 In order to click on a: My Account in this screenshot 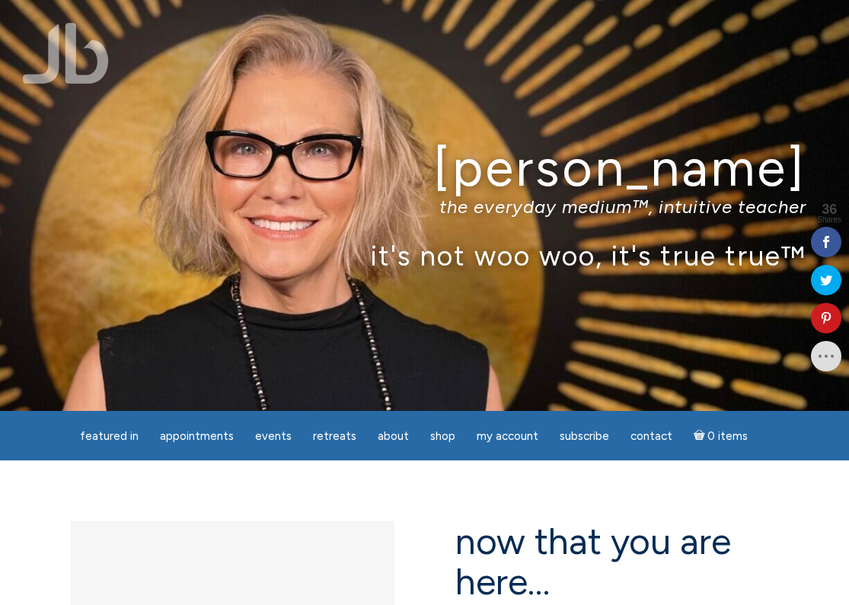, I will do `click(507, 436)`.